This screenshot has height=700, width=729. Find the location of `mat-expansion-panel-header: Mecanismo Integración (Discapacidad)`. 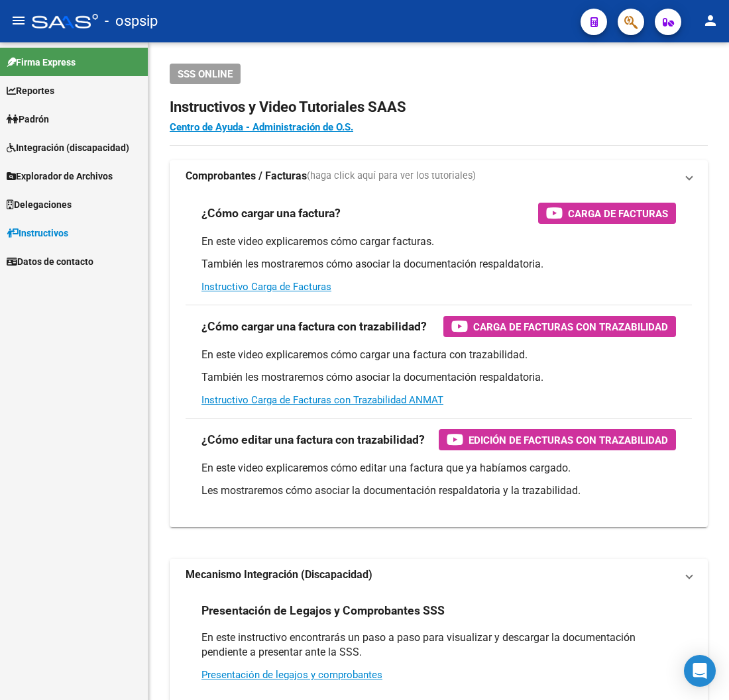

mat-expansion-panel-header: Mecanismo Integración (Discapacidad) is located at coordinates (439, 575).